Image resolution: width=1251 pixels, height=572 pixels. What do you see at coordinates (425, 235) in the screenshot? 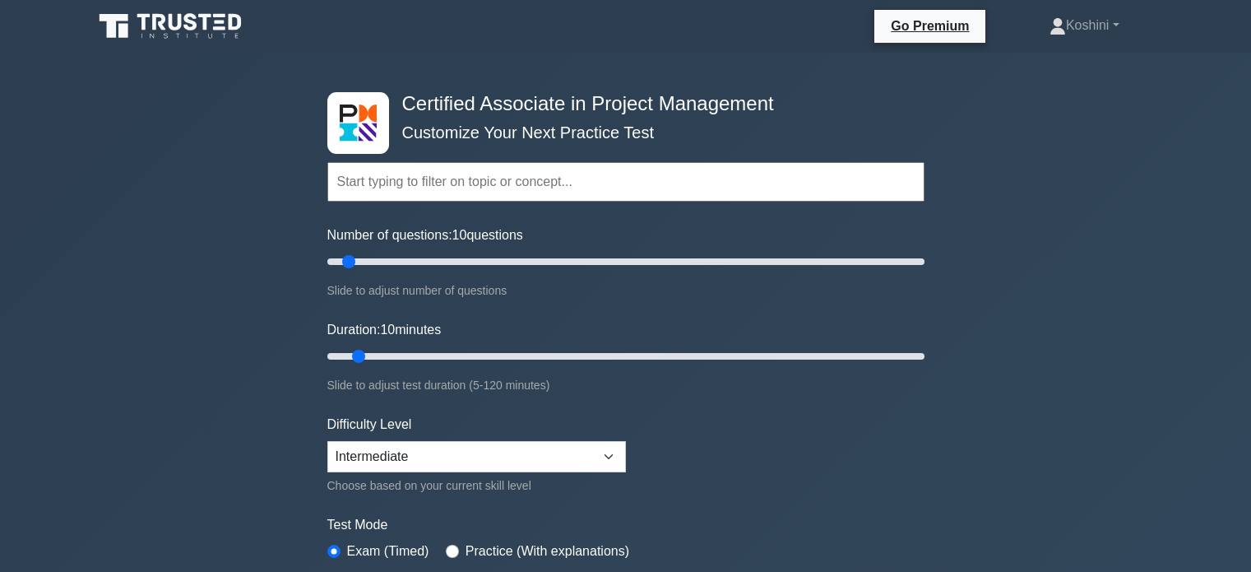
I see `label: Number of questions: questions` at bounding box center [425, 235].